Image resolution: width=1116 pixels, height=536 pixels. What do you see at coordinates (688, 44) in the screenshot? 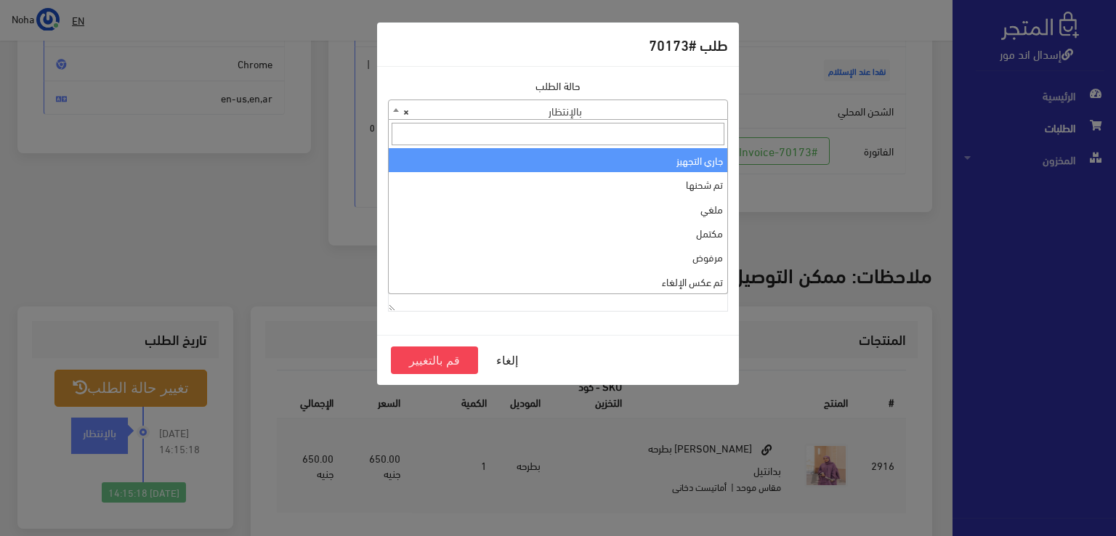
I see `h5: طلب #70173` at bounding box center [688, 44].